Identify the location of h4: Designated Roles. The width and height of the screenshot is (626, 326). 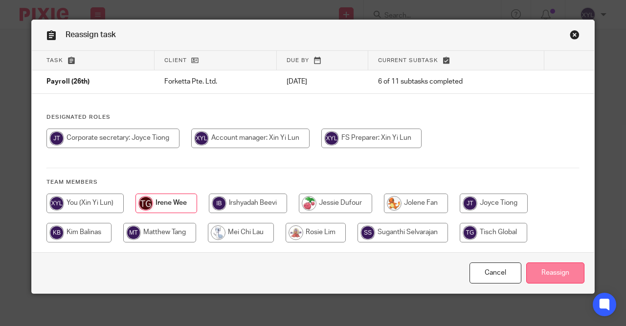
(313, 117).